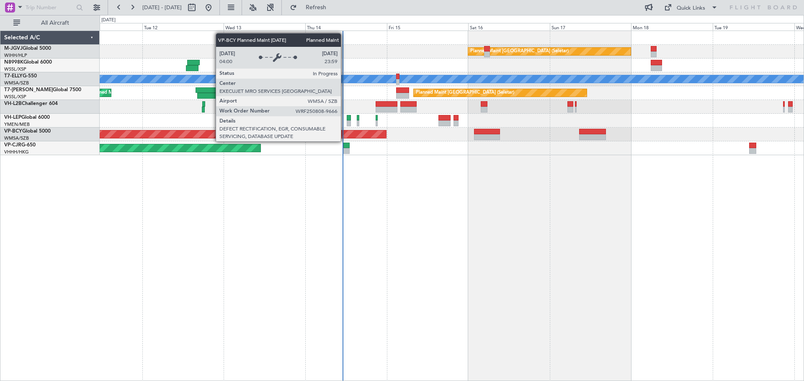 This screenshot has width=804, height=381. I want to click on span: All Aircraft, so click(55, 23).